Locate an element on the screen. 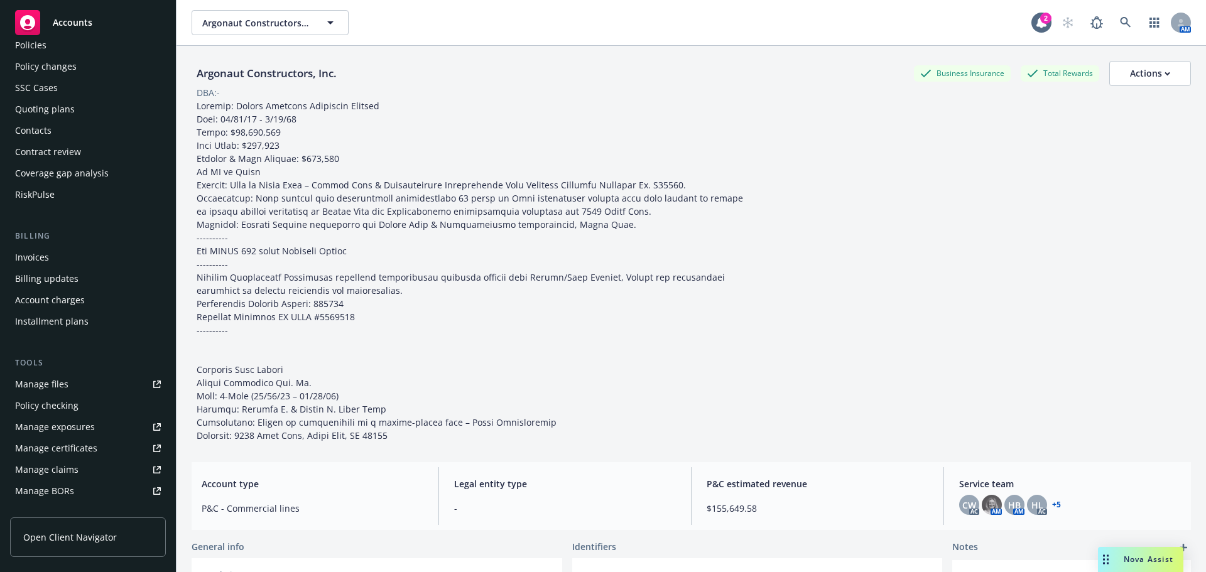 The image size is (1206, 572). span: Manage exposures is located at coordinates (88, 427).